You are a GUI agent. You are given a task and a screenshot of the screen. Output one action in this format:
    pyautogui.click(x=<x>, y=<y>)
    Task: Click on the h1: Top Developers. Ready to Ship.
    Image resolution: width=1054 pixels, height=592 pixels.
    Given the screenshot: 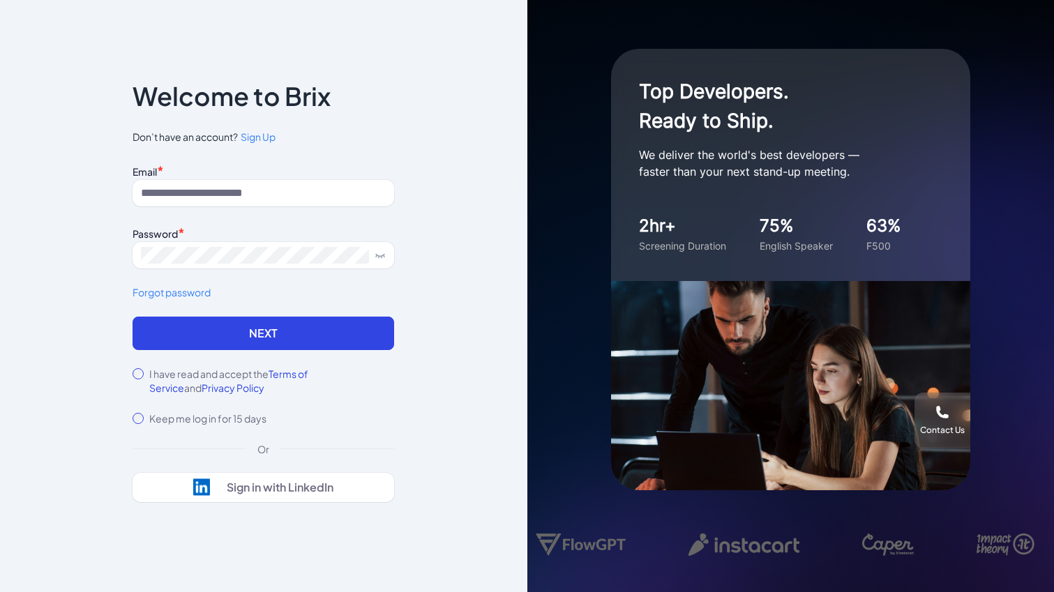 What is the action you would take?
    pyautogui.click(x=778, y=106)
    